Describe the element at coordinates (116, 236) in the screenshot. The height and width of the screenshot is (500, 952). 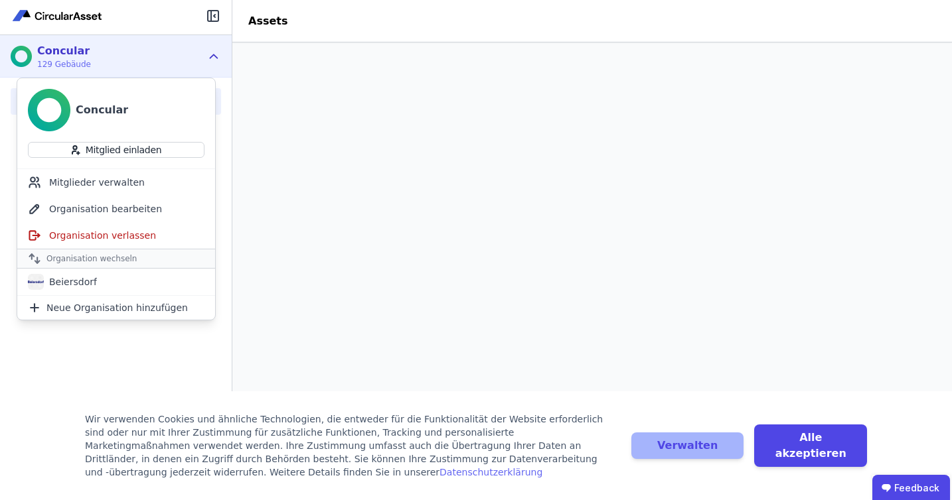
I see `div: Organisation verlassen` at that location.